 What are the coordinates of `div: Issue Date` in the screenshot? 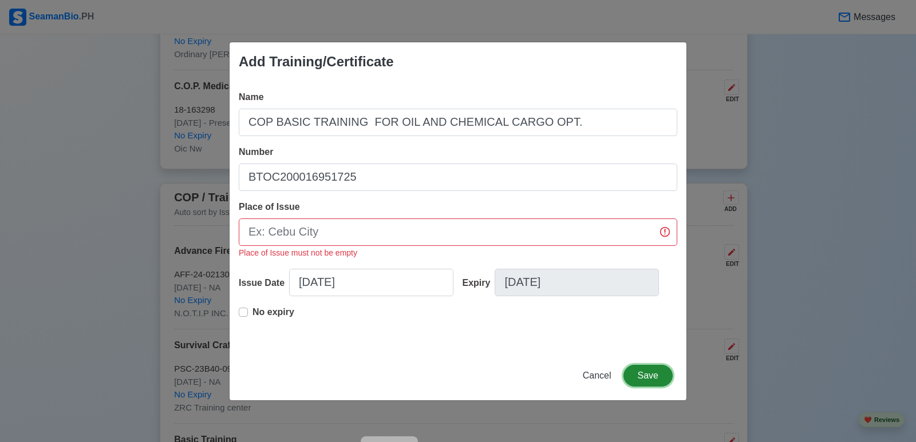 It's located at (264, 283).